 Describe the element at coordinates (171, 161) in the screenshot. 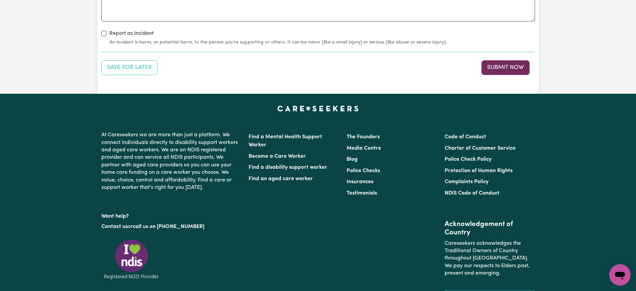

I see `p: At Careseekers we are more than just a platform. We connect individuals directly to disability su...` at that location.